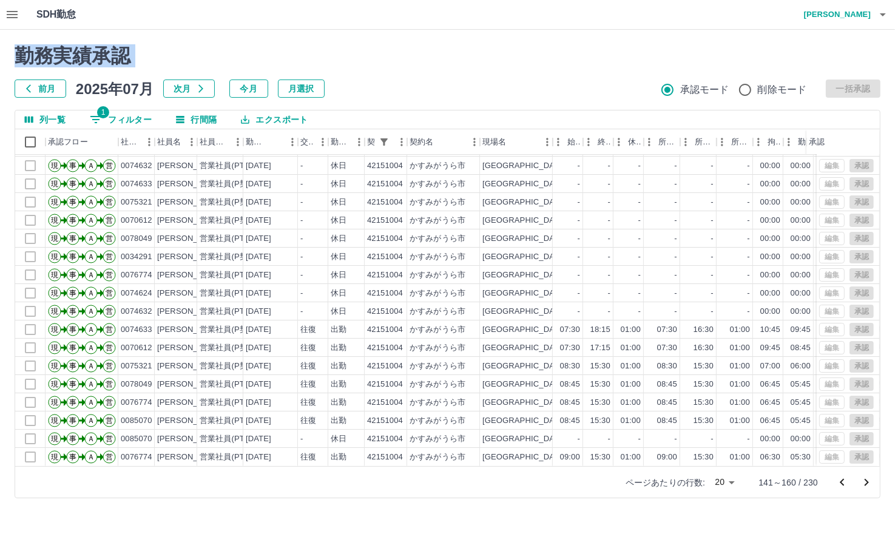  What do you see at coordinates (668, 142) in the screenshot?
I see `div: 所定開始` at bounding box center [668, 142].